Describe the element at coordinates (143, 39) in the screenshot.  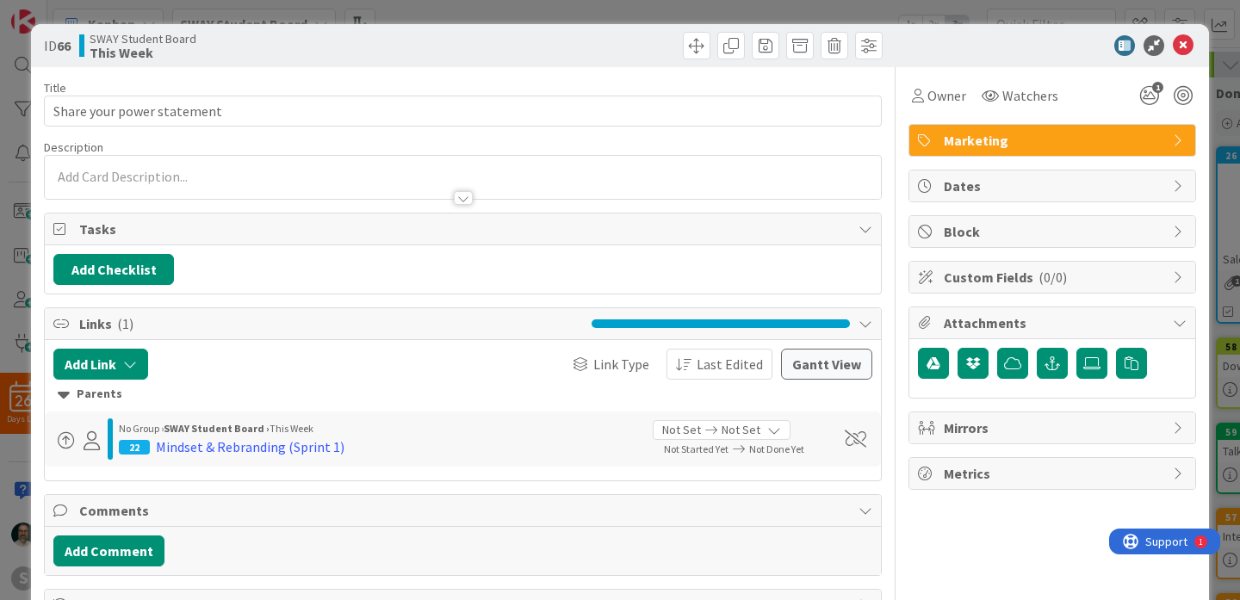
I see `span: SWAY Student Board` at that location.